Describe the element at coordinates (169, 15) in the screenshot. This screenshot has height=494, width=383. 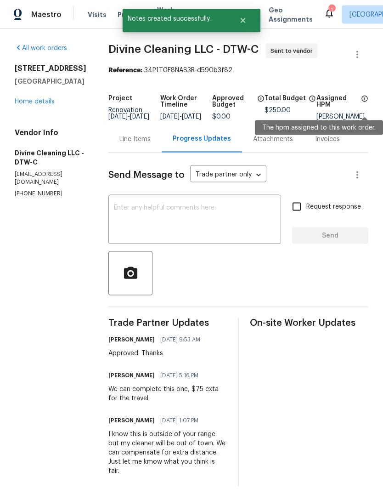
I see `span: Work Orders` at that location.